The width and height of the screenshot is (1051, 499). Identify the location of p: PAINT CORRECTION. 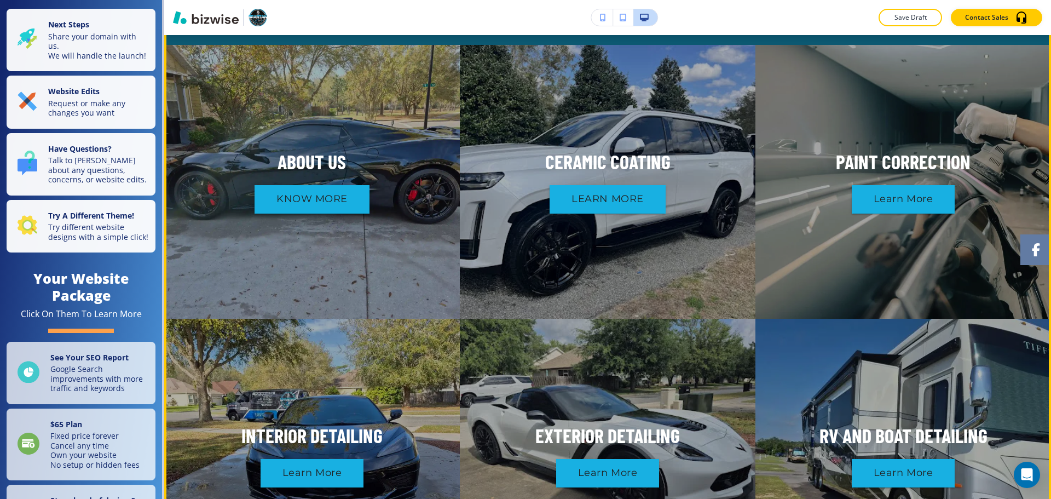
(903, 161).